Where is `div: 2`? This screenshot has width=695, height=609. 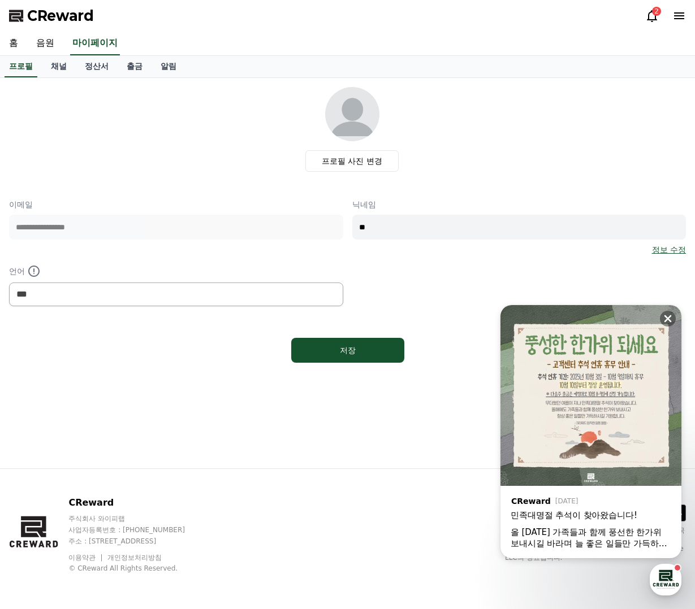 div: 2 is located at coordinates (656, 11).